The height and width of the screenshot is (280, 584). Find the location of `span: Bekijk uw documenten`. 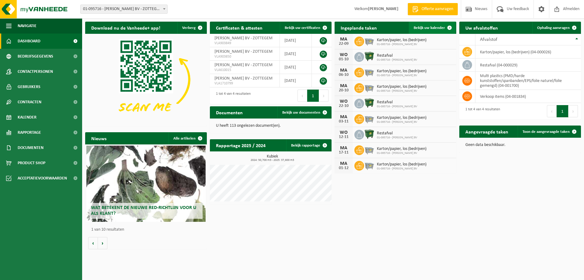

span: Bekijk uw documenten is located at coordinates (301, 112).